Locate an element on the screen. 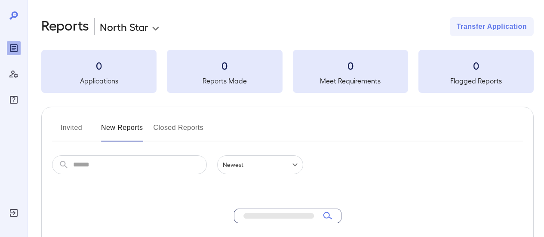  div: FAQ is located at coordinates (14, 100).